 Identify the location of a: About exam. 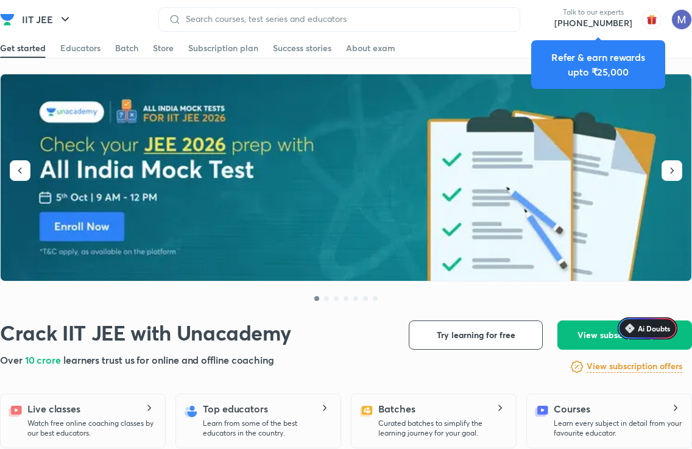
(370, 48).